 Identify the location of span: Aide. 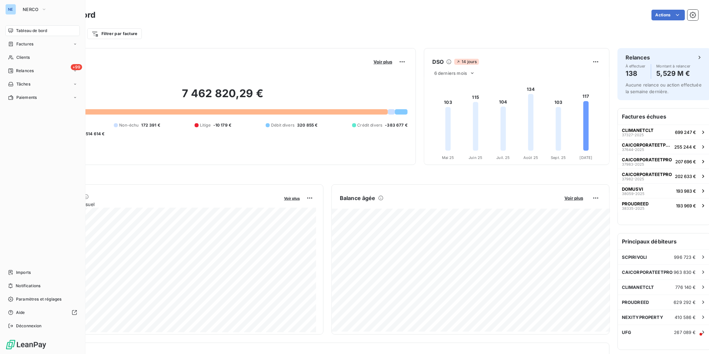
(20, 313).